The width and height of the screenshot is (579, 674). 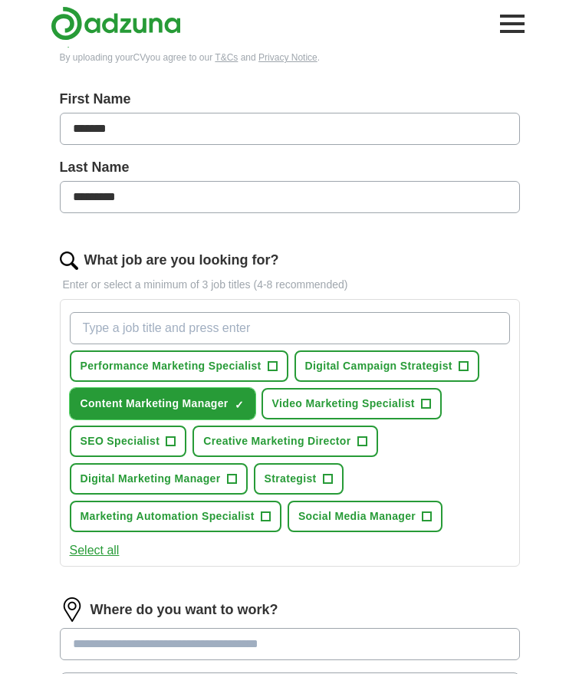 I want to click on button: Digital Marketing Manager, so click(x=159, y=479).